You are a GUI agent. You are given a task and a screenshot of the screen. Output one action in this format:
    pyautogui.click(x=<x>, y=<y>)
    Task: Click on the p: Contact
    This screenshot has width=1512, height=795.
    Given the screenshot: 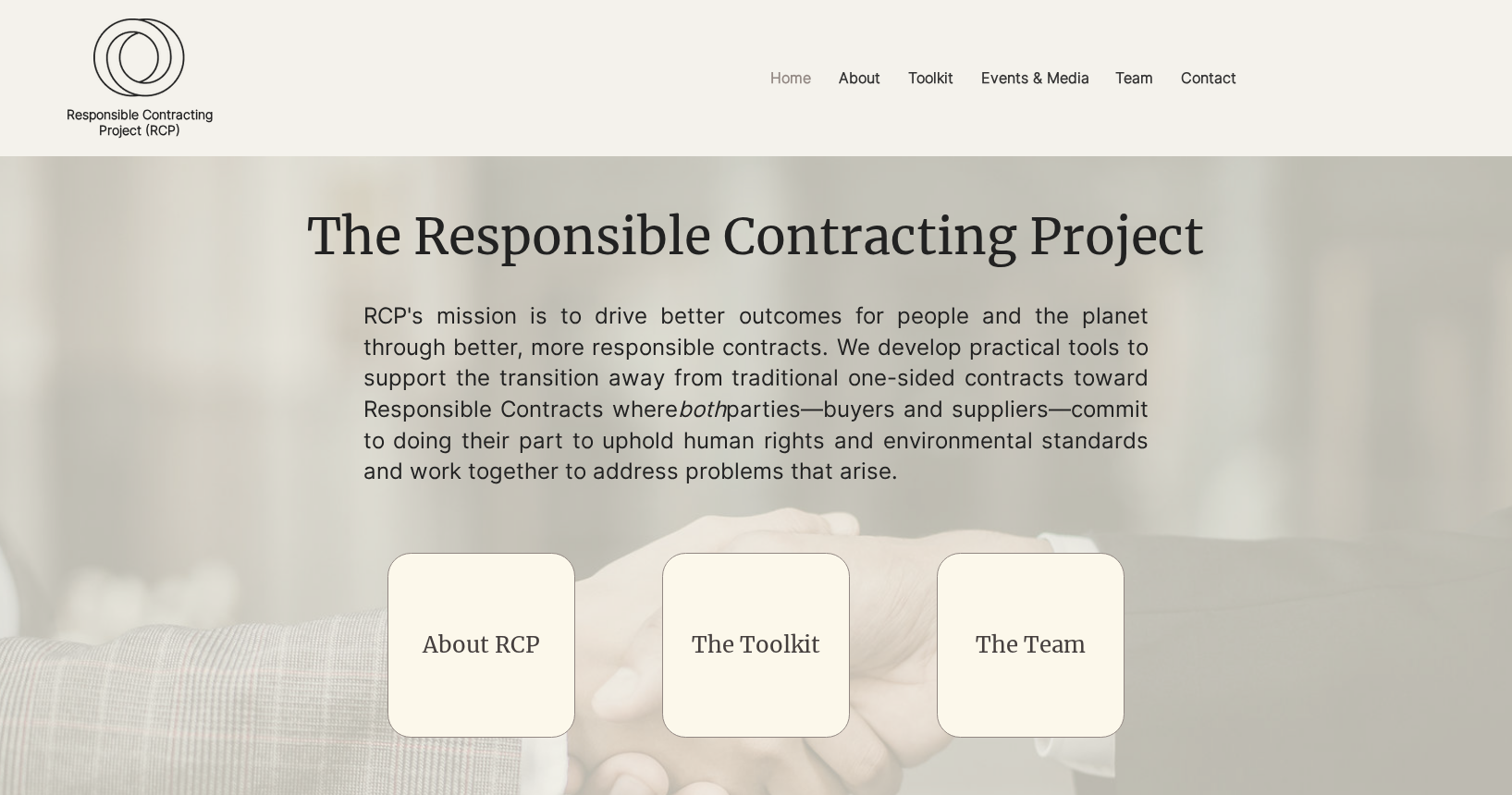 What is the action you would take?
    pyautogui.click(x=1209, y=78)
    